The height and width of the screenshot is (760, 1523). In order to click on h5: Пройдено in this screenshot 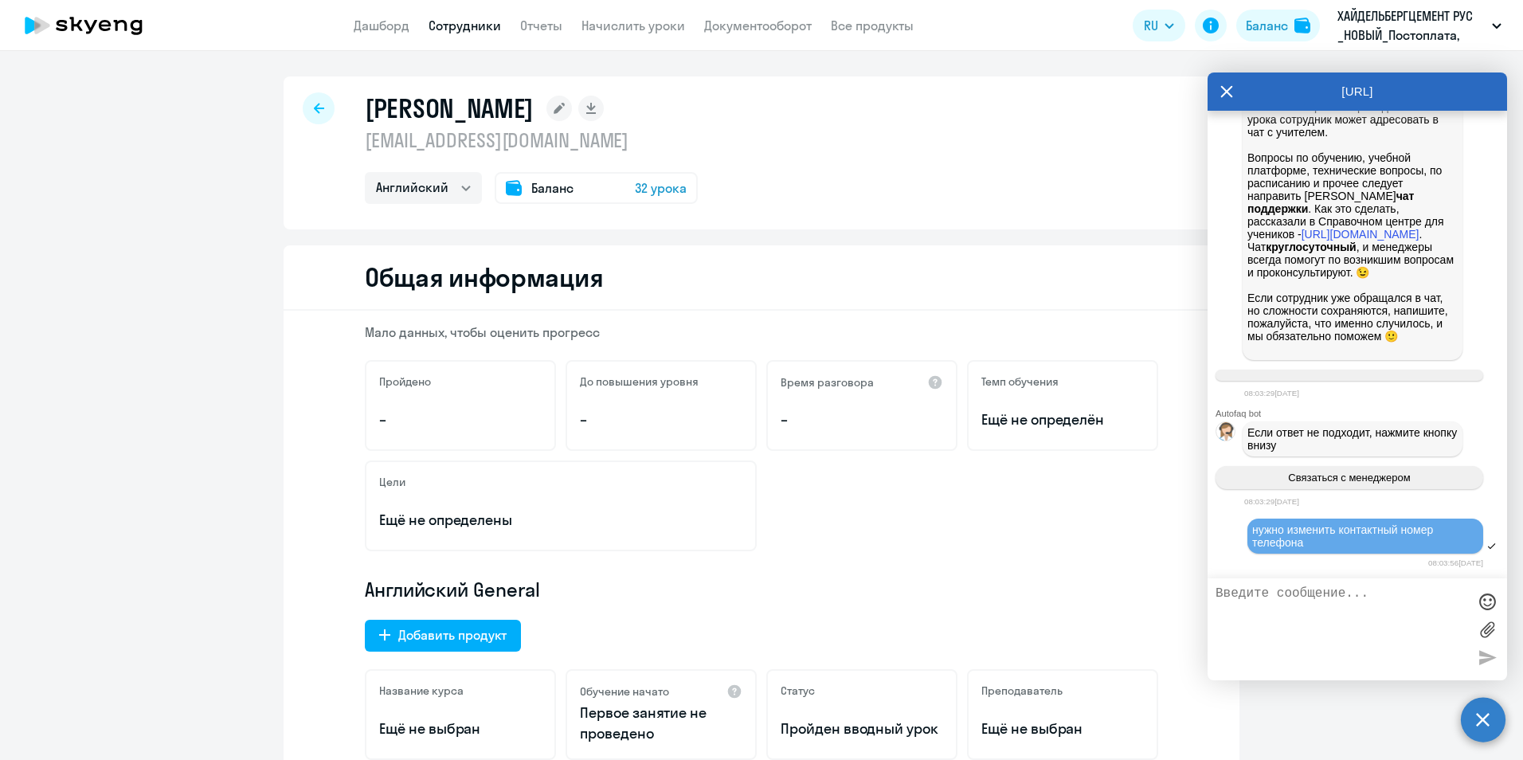, I will do `click(405, 381)`.